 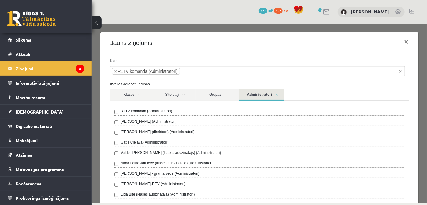 I want to click on span: Mācību resursi, so click(x=30, y=97).